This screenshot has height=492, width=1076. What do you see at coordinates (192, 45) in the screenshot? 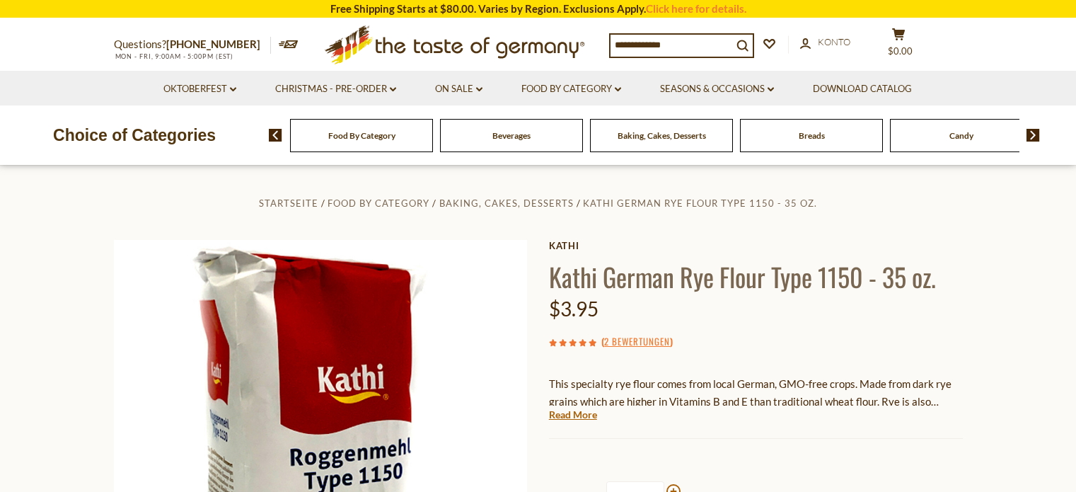
I see `p: Questions?` at bounding box center [192, 45].